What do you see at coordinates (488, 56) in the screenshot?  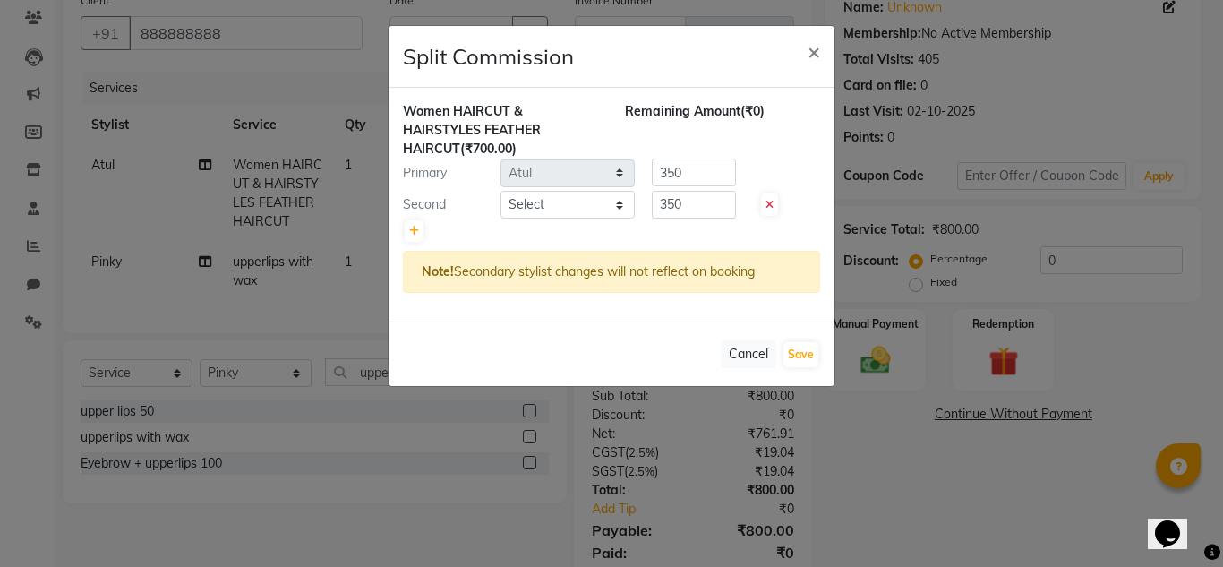 I see `h4: Split Commission` at bounding box center [488, 56].